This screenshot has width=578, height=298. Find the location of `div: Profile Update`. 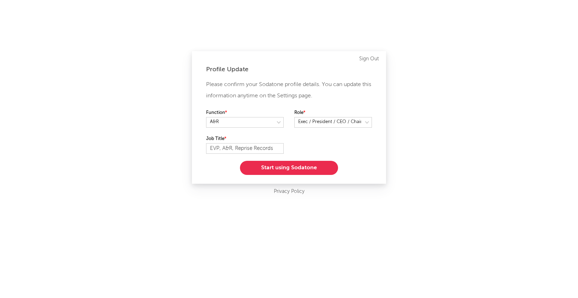

div: Profile Update is located at coordinates (289, 69).